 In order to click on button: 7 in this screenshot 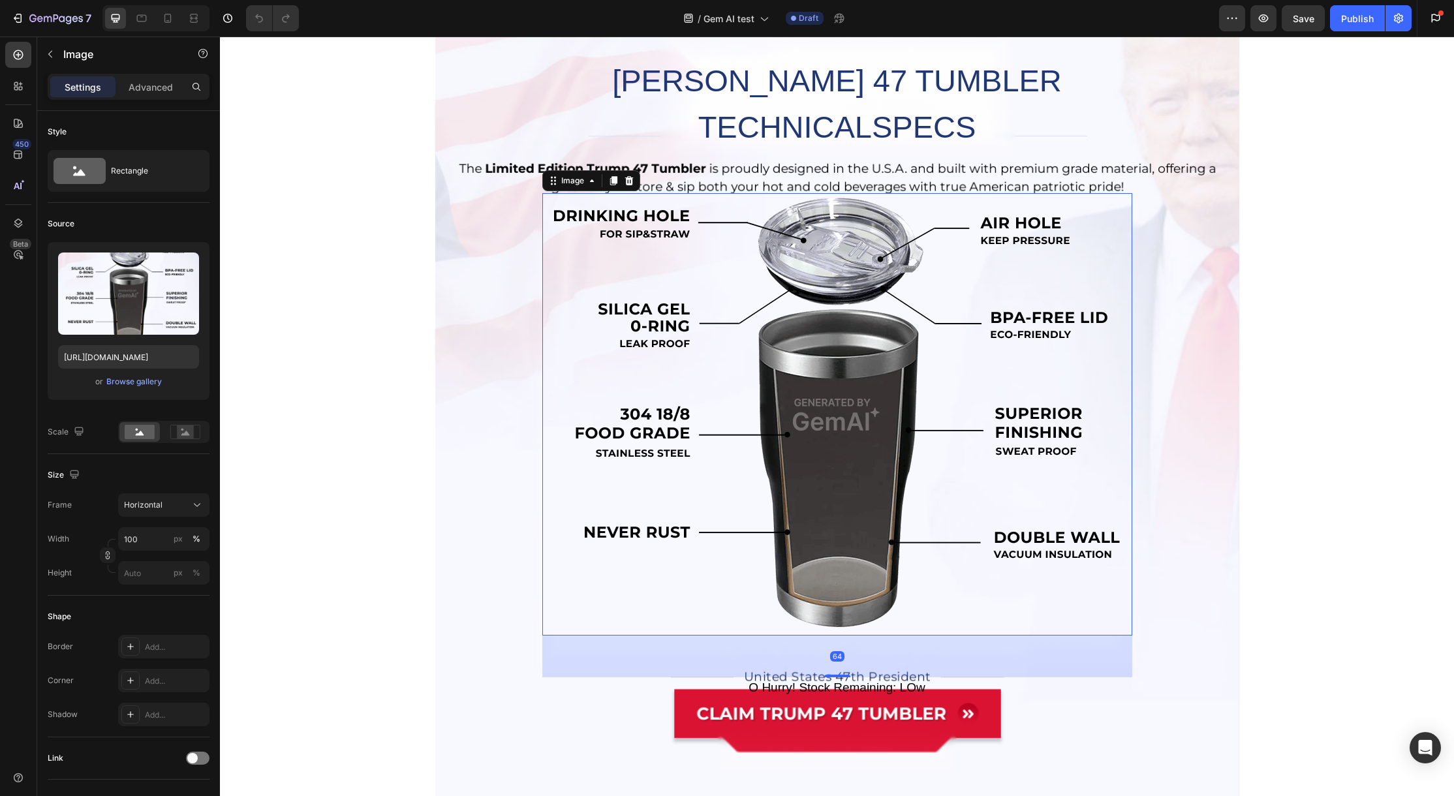, I will do `click(51, 18)`.